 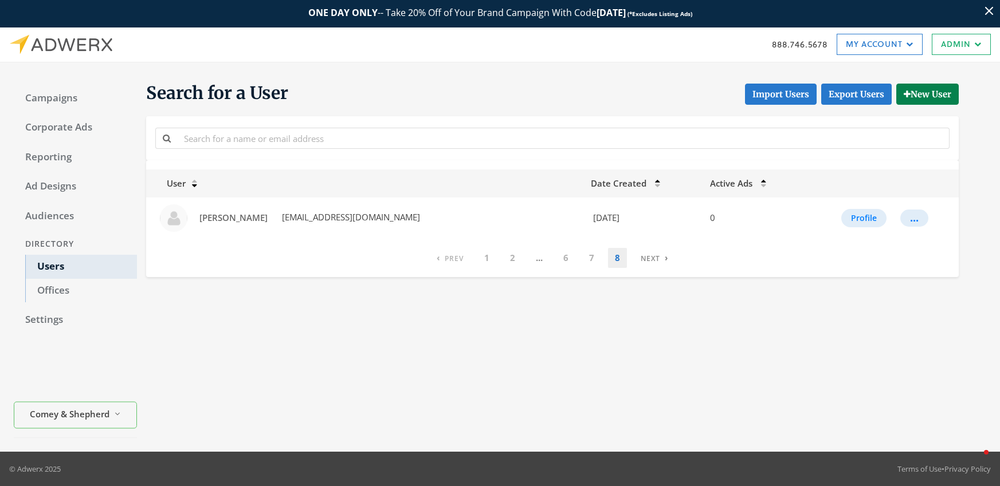 I want to click on a: 888.746.5678, so click(x=799, y=44).